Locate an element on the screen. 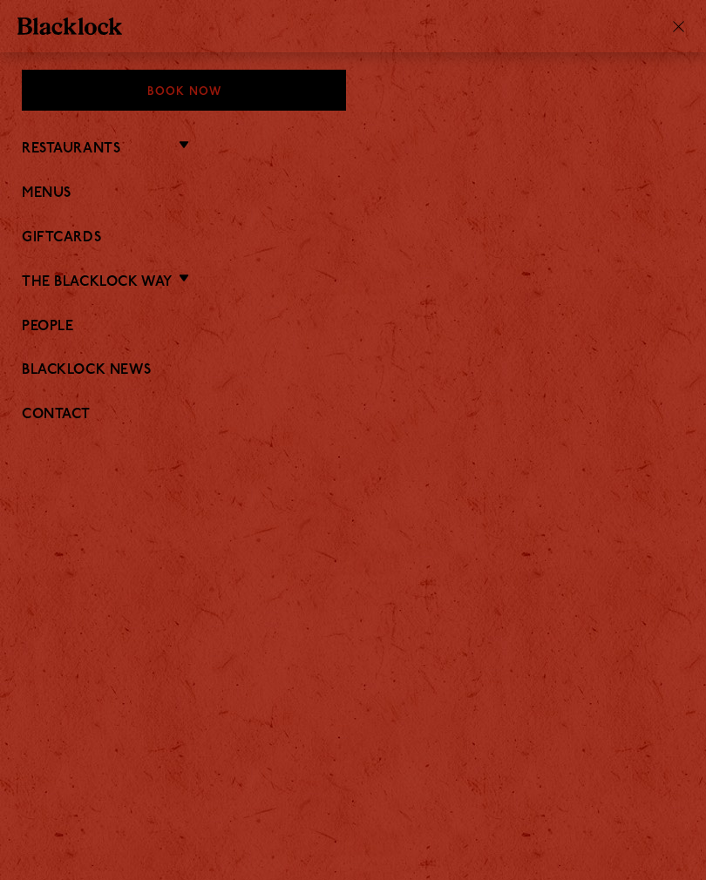 The height and width of the screenshot is (880, 706). a: Contact is located at coordinates (353, 415).